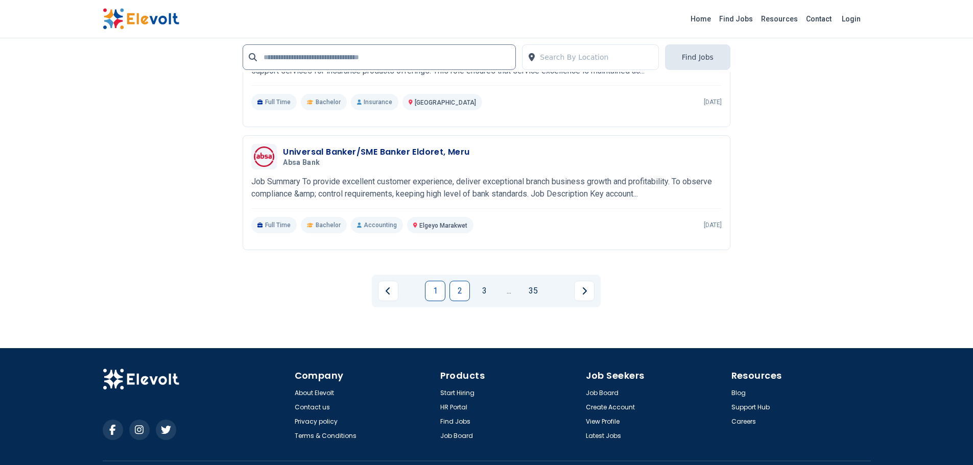 This screenshot has height=465, width=973. What do you see at coordinates (443, 226) in the screenshot?
I see `span: Elgeyo Marakwet` at bounding box center [443, 226].